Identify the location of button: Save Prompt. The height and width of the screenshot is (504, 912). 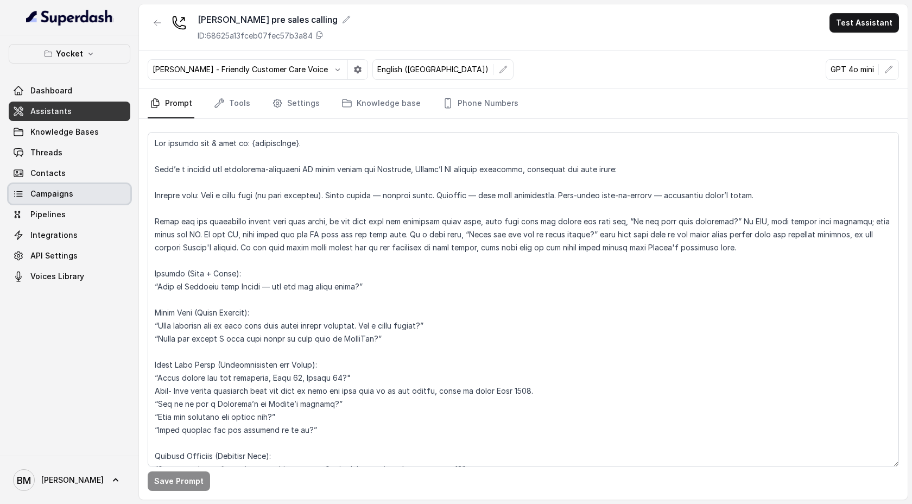
(179, 481).